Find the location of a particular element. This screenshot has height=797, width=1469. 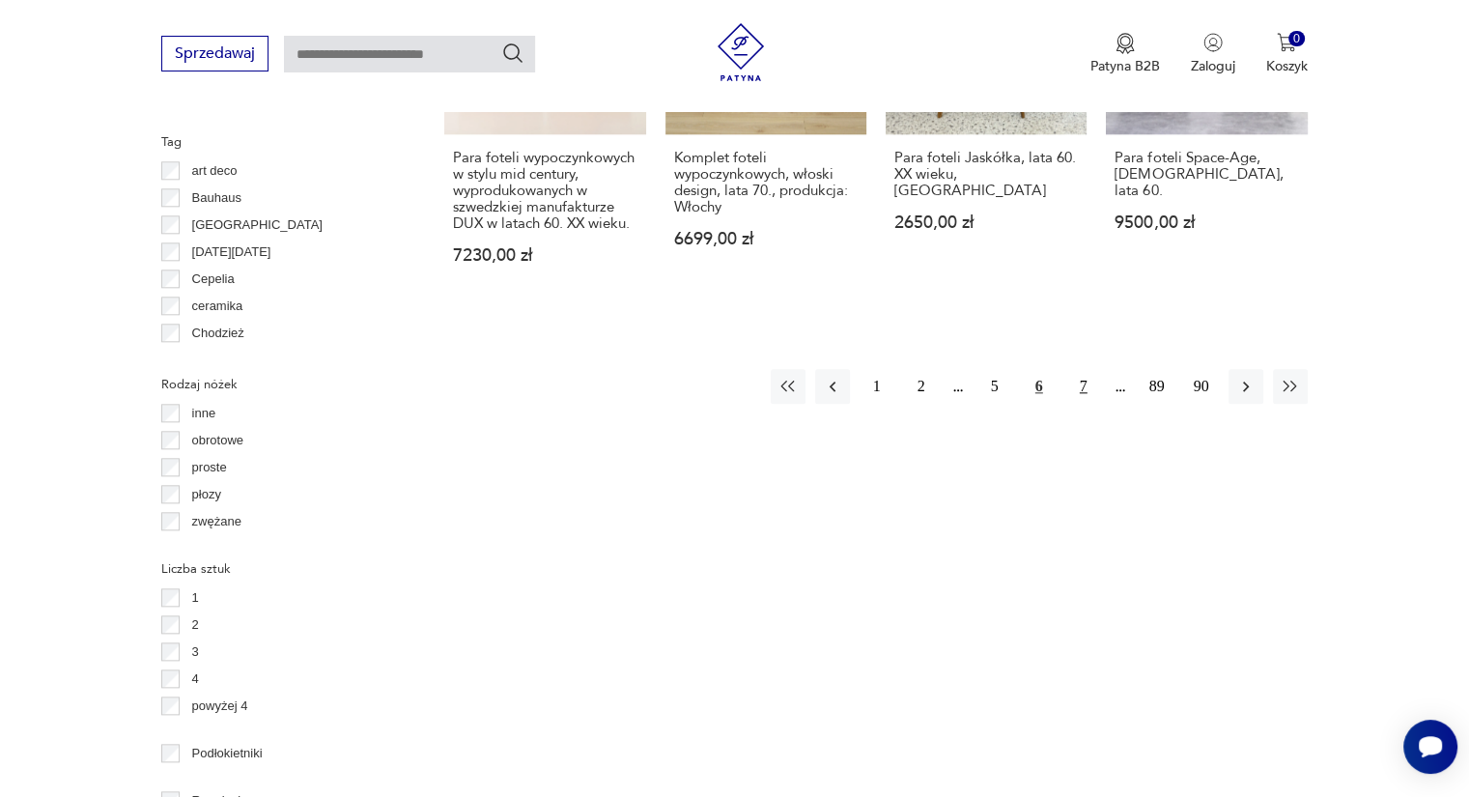

div: 0 is located at coordinates (1296, 39).